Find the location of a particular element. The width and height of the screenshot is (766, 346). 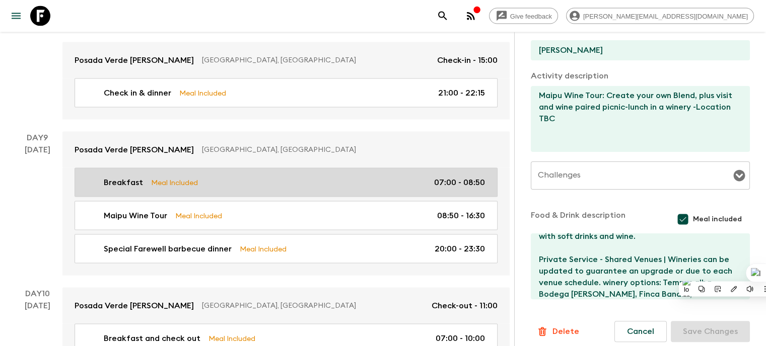

p: Check-in - 15:00 is located at coordinates (467, 60).